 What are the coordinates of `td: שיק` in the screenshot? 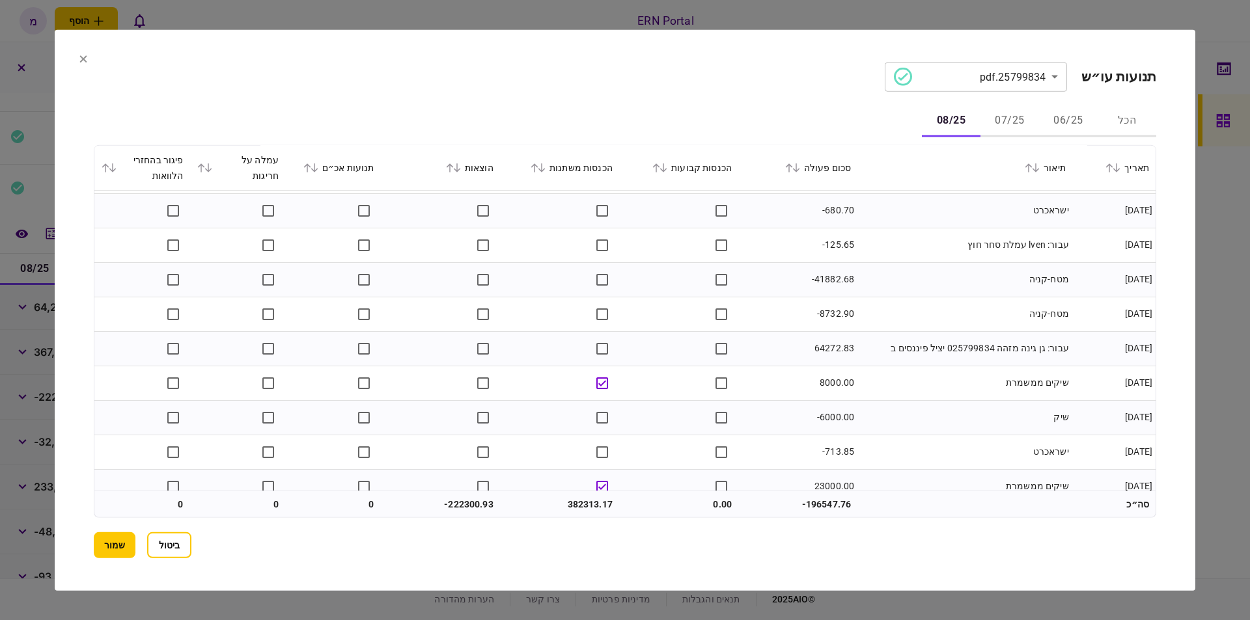 It's located at (965, 417).